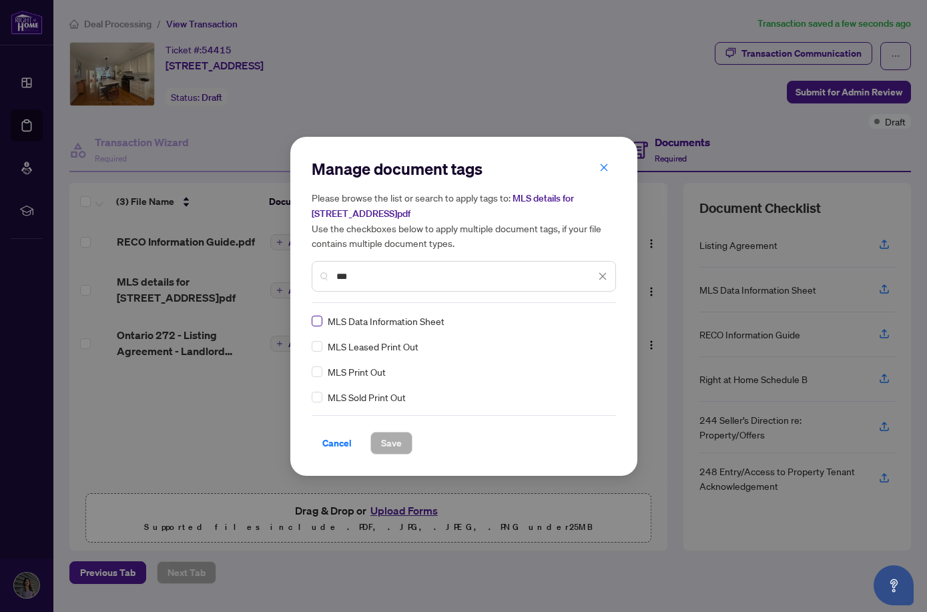  What do you see at coordinates (386, 321) in the screenshot?
I see `span: MLS Data Information Sheet` at bounding box center [386, 321].